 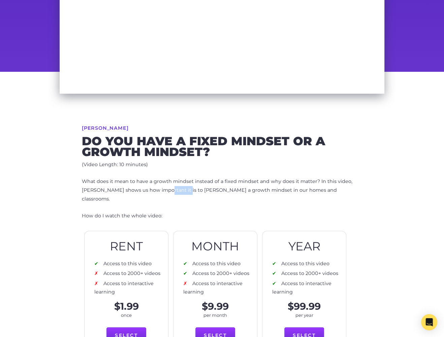 I want to click on p: $99.99, so click(x=304, y=306).